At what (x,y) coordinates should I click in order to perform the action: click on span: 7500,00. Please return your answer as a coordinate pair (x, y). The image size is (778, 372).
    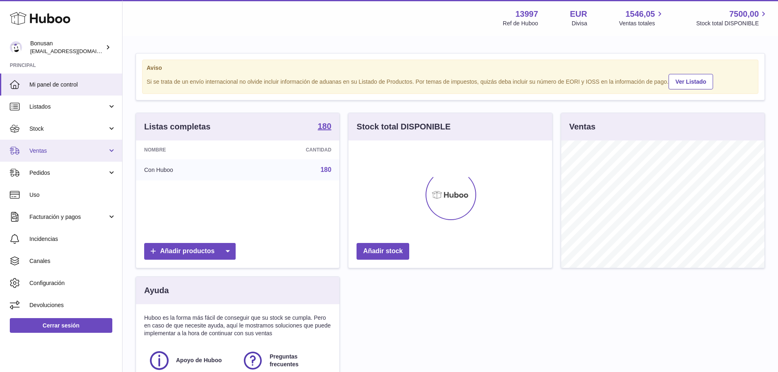
    Looking at the image, I should click on (744, 14).